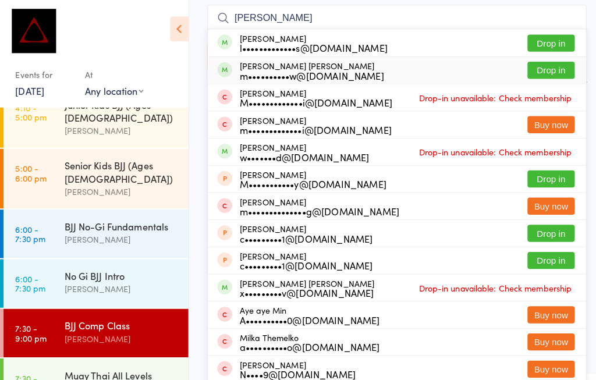 The width and height of the screenshot is (596, 380). I want to click on time: 5:00 - 6:00 pm, so click(30, 170).